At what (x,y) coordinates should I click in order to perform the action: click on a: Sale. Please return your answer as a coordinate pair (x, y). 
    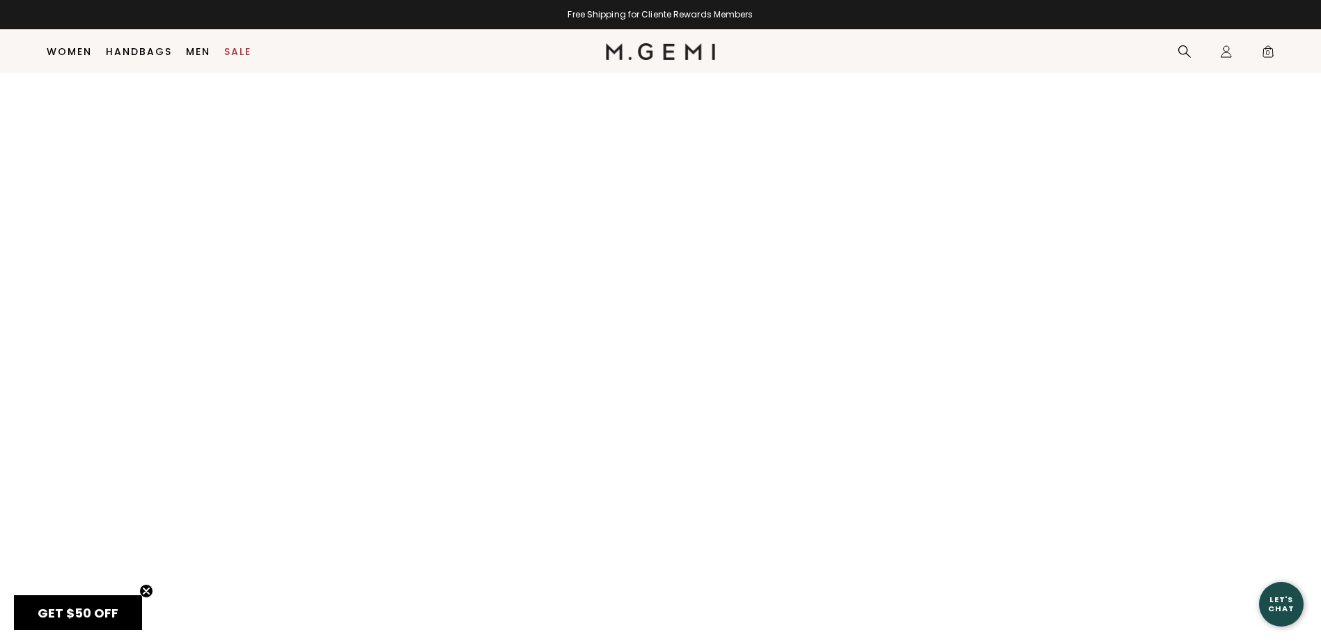
    Looking at the image, I should click on (238, 52).